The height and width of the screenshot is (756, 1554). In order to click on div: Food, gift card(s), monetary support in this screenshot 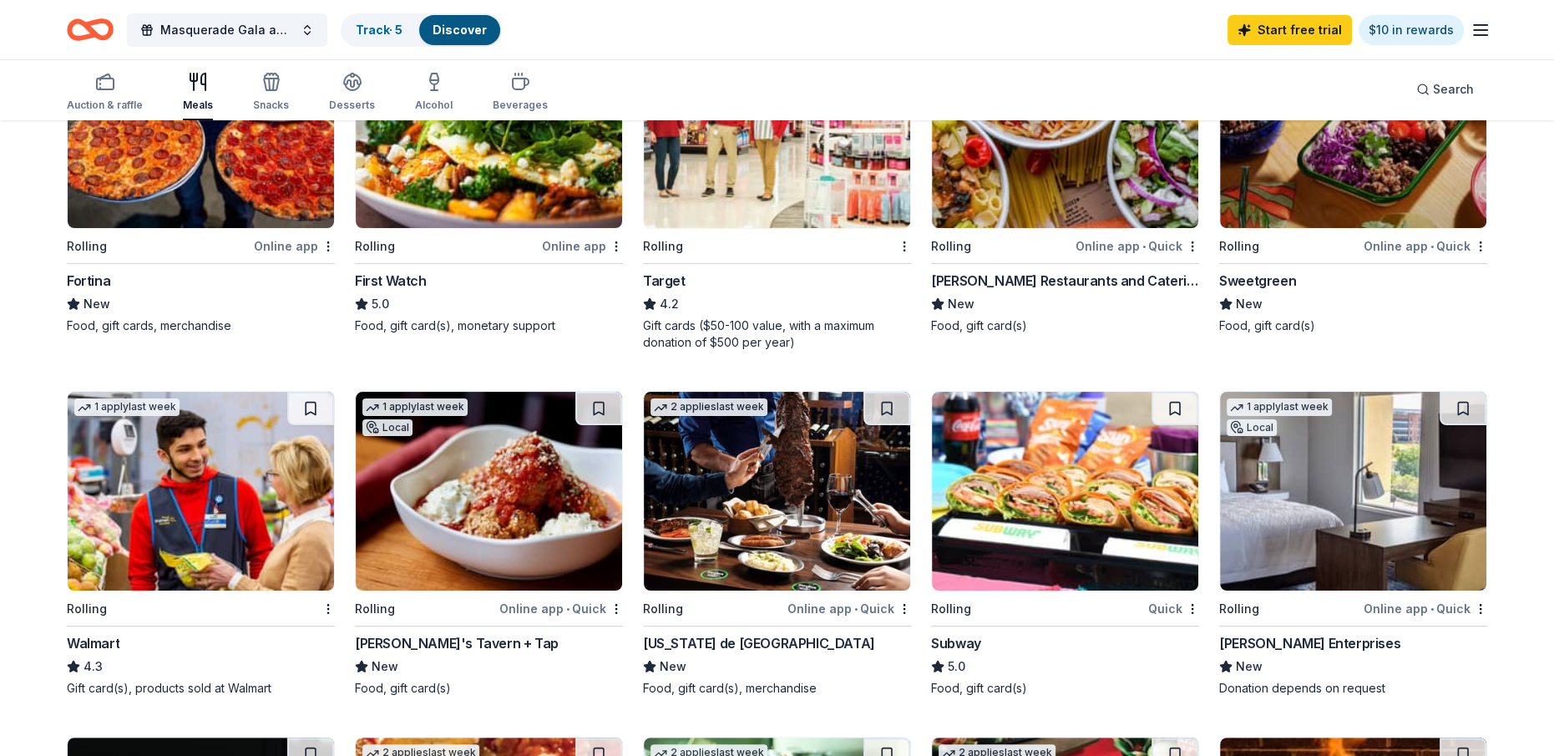, I will do `click(488, 326)`.